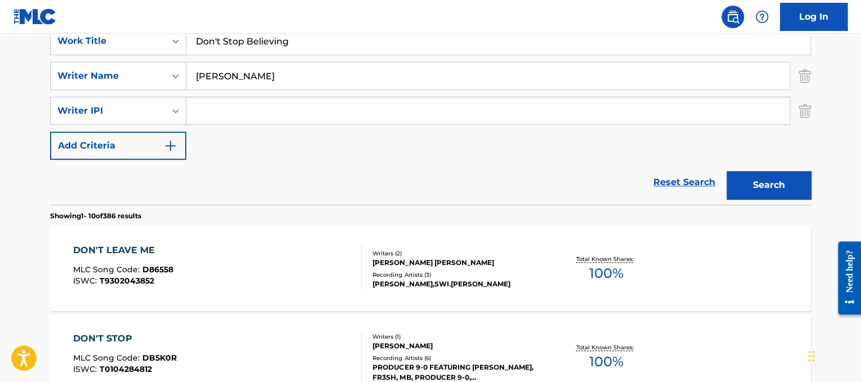 This screenshot has height=382, width=861. I want to click on div: DON'T LEAVE ME, so click(123, 250).